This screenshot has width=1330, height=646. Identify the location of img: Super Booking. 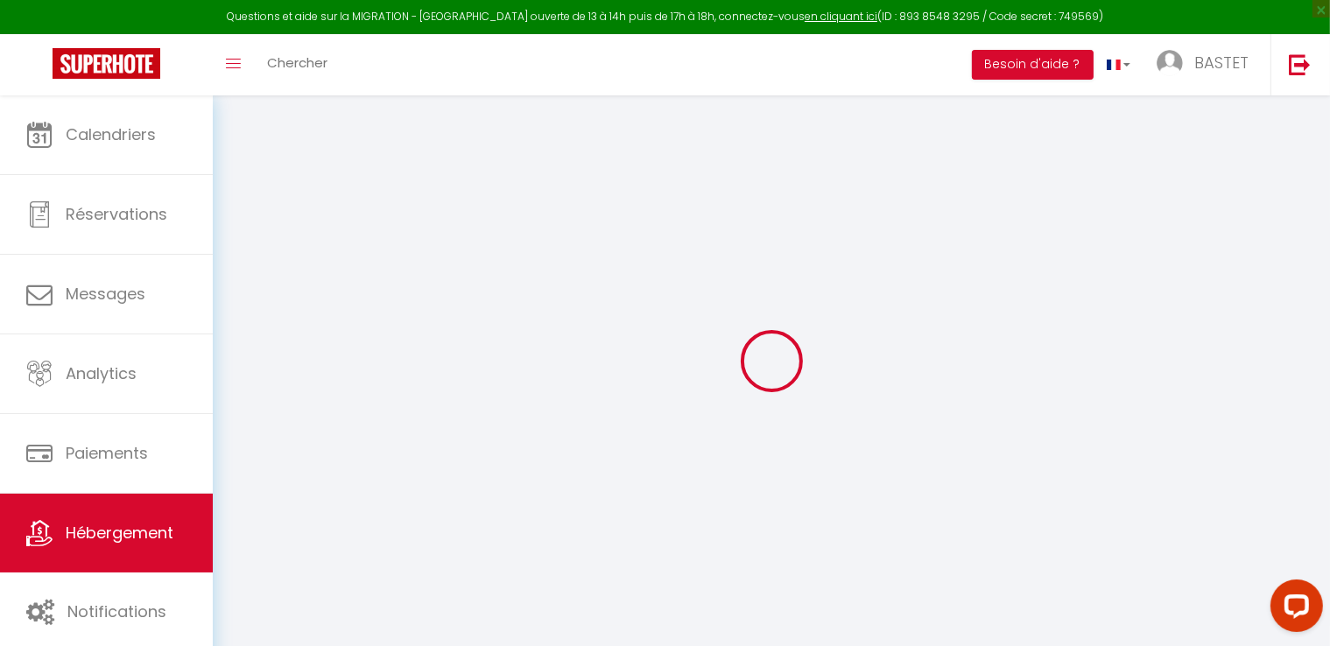
(106, 63).